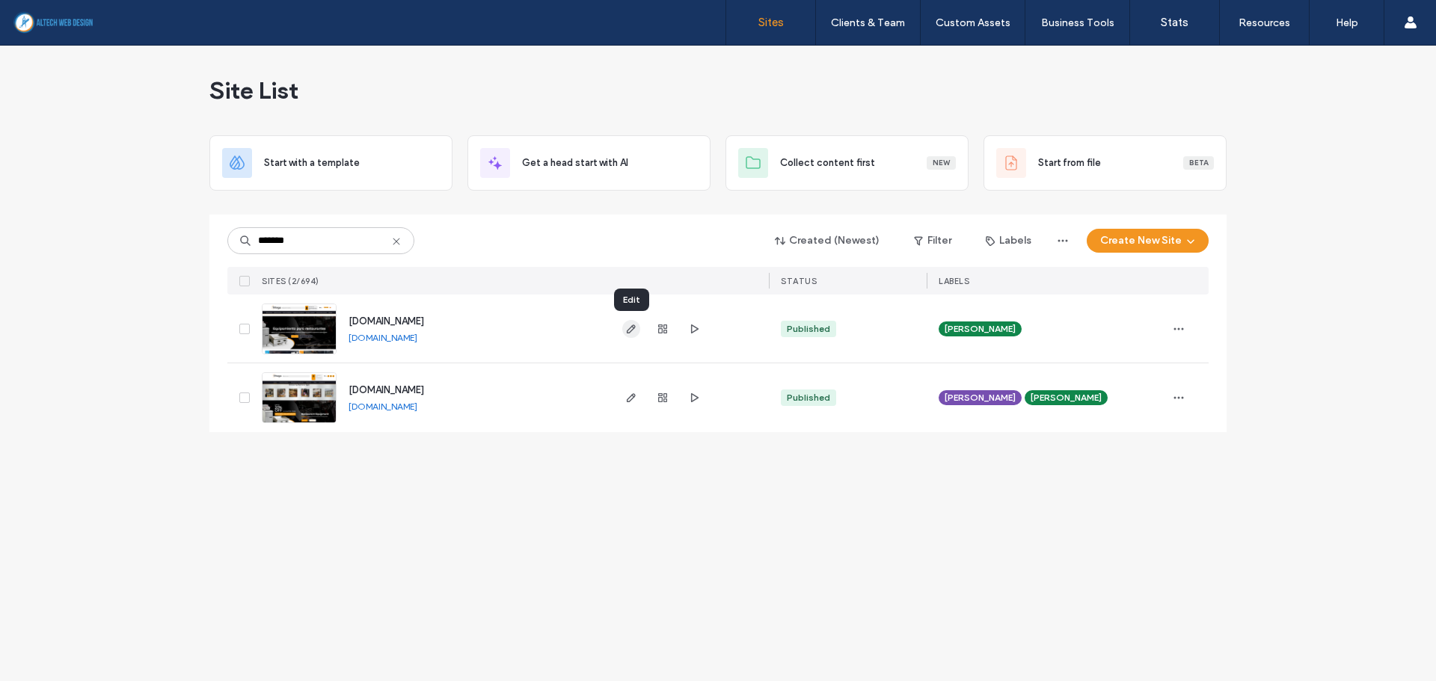 This screenshot has height=681, width=1436. What do you see at coordinates (575, 163) in the screenshot?
I see `span: Get a head start with AI` at bounding box center [575, 163].